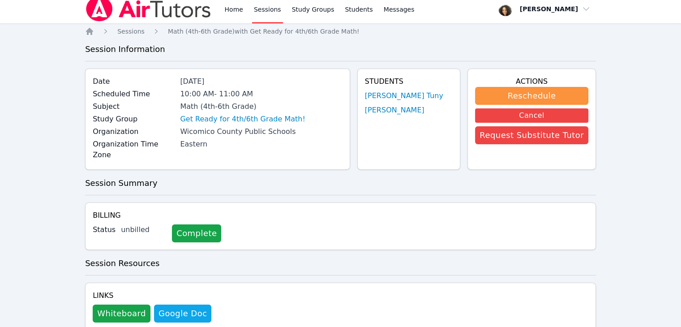  Describe the element at coordinates (242, 119) in the screenshot. I see `a: Get Ready for 4th/6th Grade Math!` at that location.